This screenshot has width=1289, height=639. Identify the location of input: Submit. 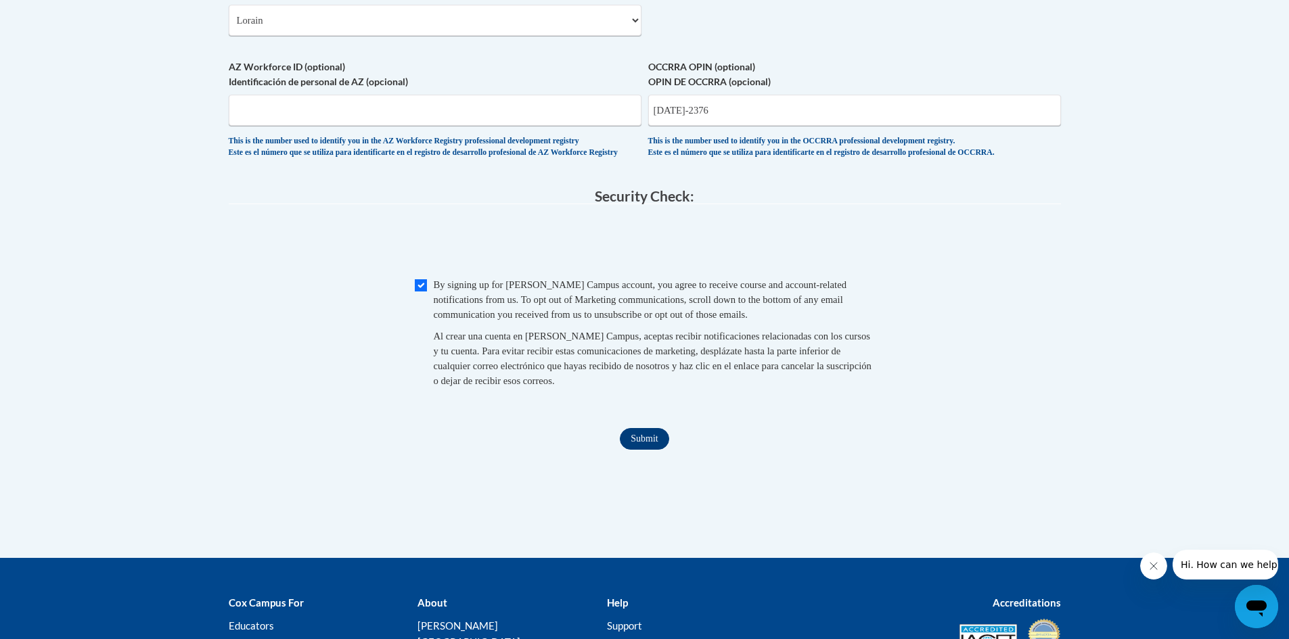
(644, 439).